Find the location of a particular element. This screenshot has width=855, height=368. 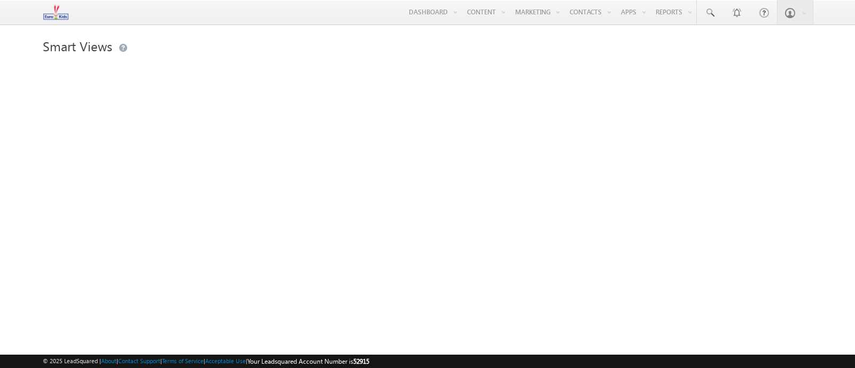

span: Smart Views is located at coordinates (78, 46).